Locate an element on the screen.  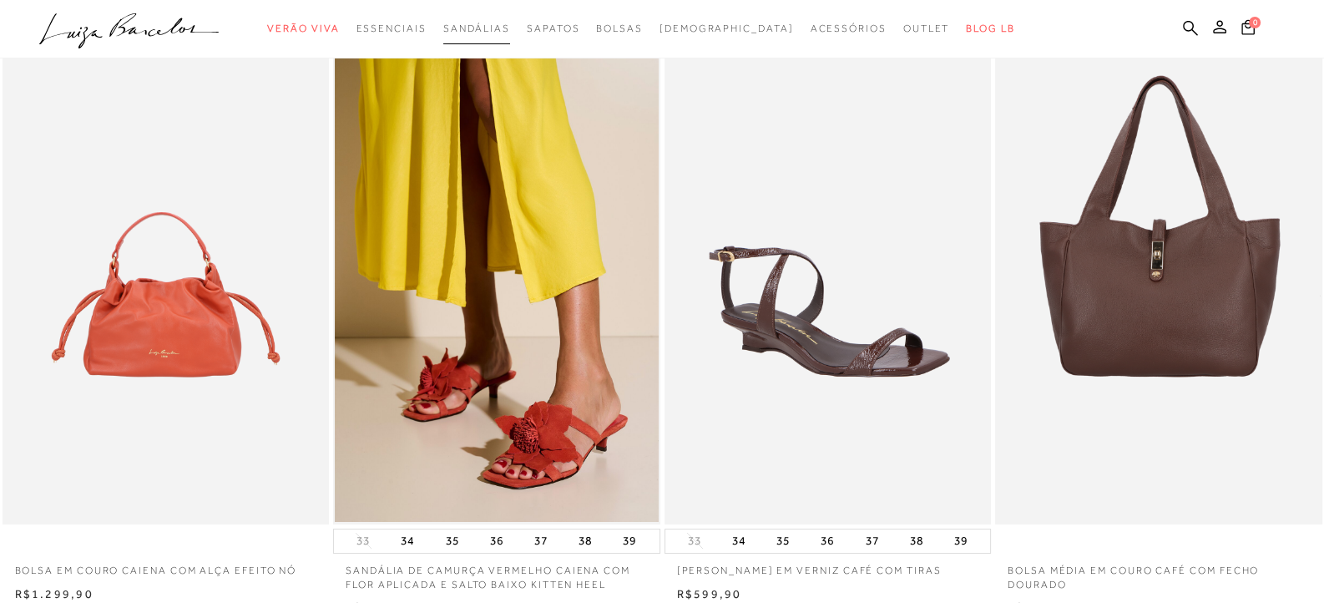
a: SANDÁLIA ANABELA EM VERNIZ CAFÉ COM TIRAS SANDÁLIA ANABELA EM VERNIZ CAFÉ COM TIRAS is located at coordinates (828, 279).